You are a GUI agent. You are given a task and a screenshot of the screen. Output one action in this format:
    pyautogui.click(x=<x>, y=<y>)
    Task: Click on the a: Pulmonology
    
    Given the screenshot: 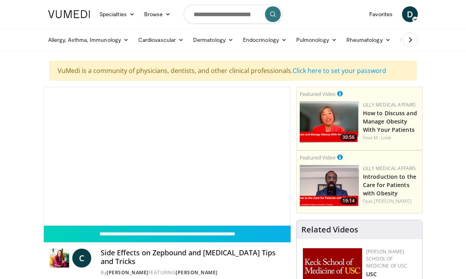 What is the action you would take?
    pyautogui.click(x=316, y=40)
    